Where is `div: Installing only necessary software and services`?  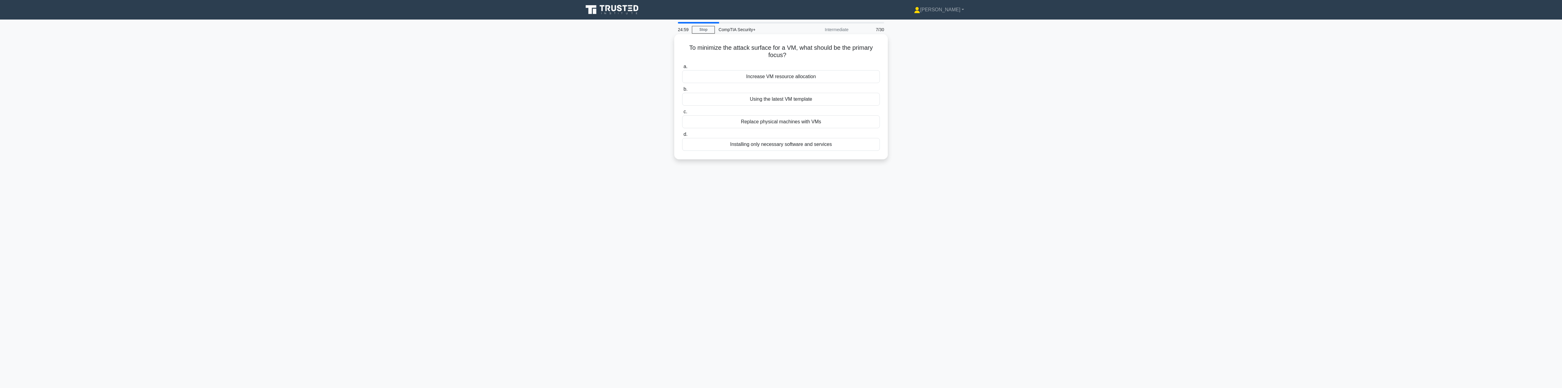
div: Installing only necessary software and services is located at coordinates (781, 144).